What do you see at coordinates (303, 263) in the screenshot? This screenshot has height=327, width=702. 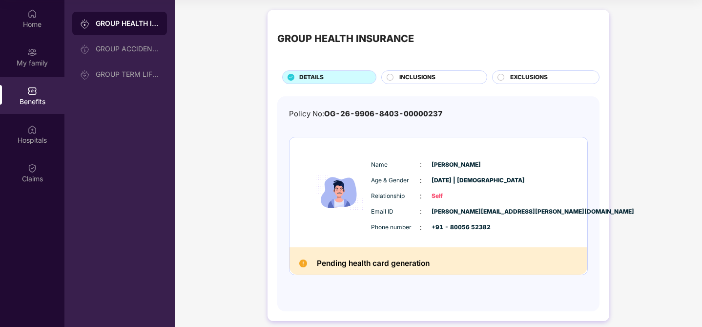 I see `img: Pending` at bounding box center [303, 263].